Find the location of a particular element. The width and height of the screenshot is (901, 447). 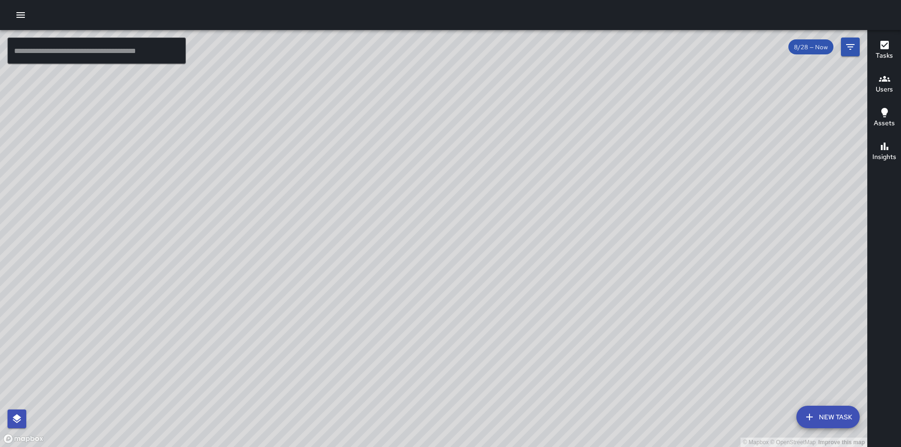

button: Insights is located at coordinates (884, 152).